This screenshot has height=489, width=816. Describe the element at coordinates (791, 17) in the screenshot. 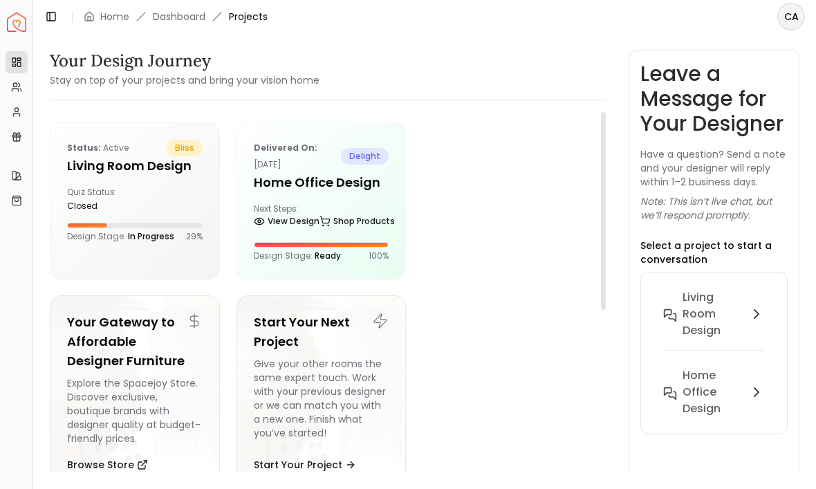

I see `span: CA` at that location.